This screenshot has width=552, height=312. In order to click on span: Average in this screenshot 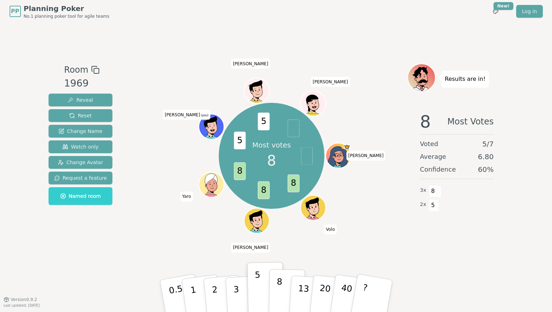, I will do `click(433, 157)`.